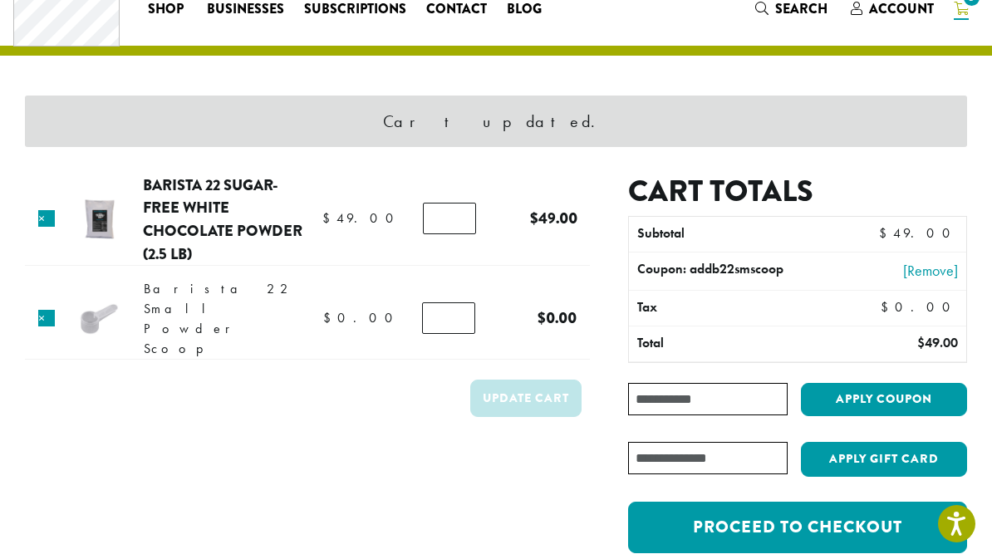 Image resolution: width=992 pixels, height=559 pixels. Describe the element at coordinates (218, 318) in the screenshot. I see `span: Barista 22 Small Powder Scoop` at that location.